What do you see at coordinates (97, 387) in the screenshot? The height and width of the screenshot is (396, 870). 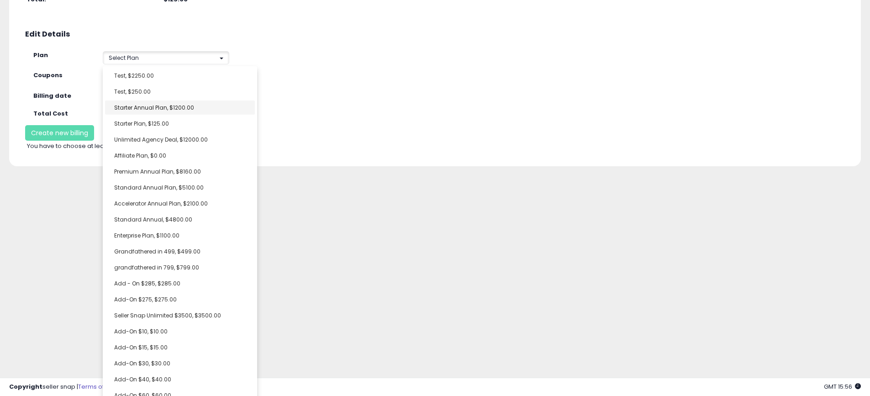 I see `a: Terms of Use` at bounding box center [97, 387].